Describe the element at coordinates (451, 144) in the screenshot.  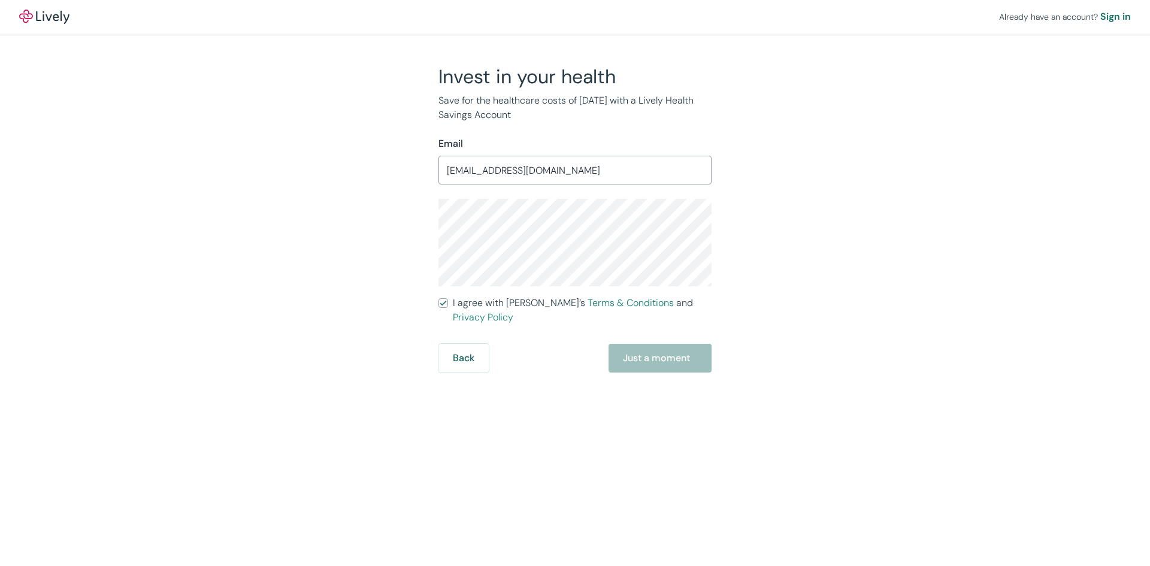
I see `label: Email` at that location.